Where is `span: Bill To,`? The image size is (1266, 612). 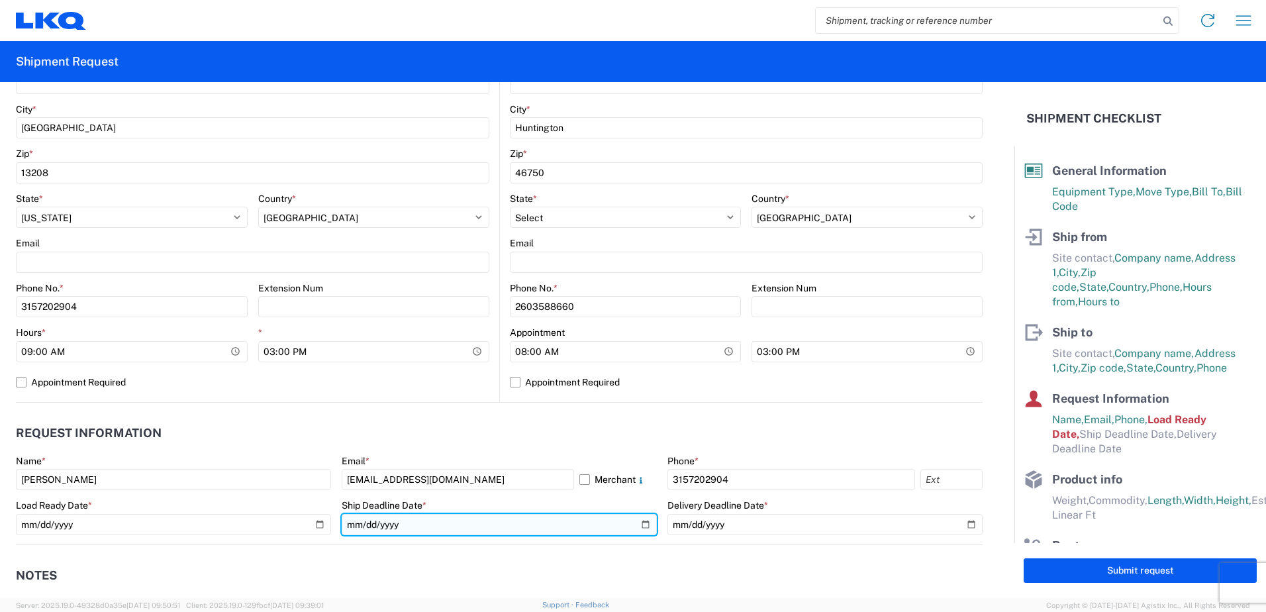 span: Bill To, is located at coordinates (1208, 191).